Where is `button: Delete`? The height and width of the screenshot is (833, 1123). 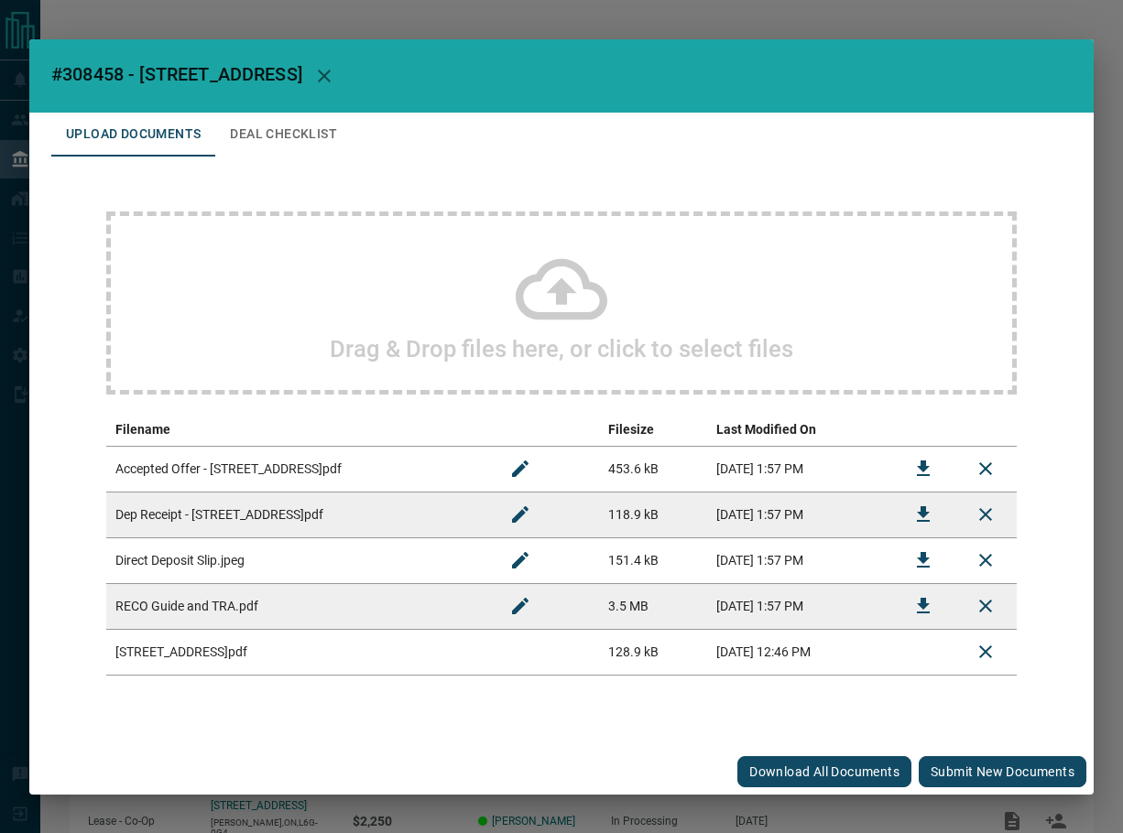
button: Delete is located at coordinates (985, 652).